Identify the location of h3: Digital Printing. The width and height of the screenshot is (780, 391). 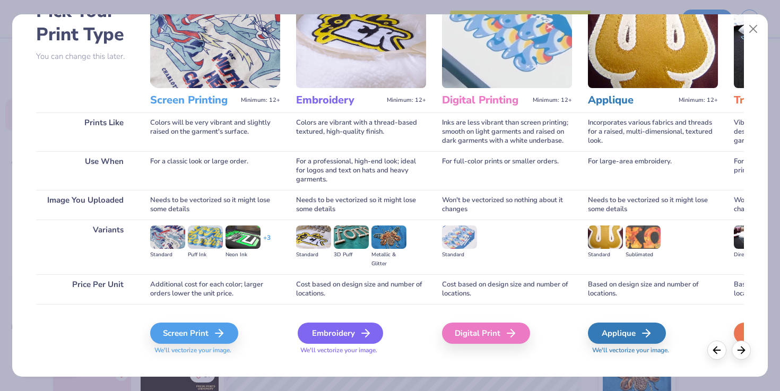
(485, 100).